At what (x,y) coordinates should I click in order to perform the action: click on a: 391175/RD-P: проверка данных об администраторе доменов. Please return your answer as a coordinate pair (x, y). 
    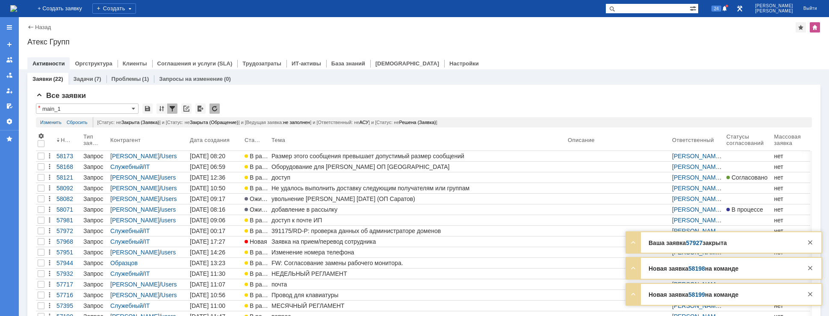
    Looking at the image, I should click on (418, 231).